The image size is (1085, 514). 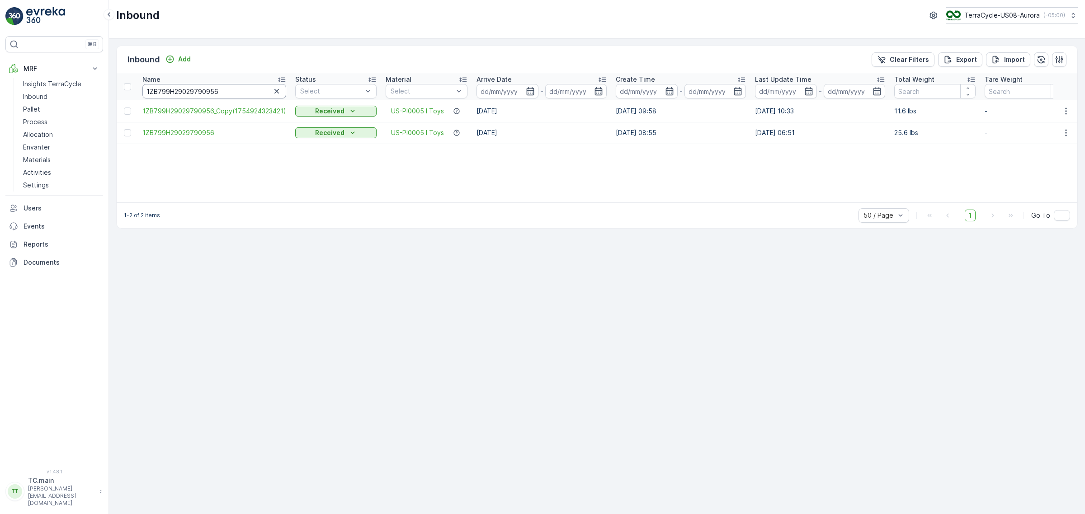 What do you see at coordinates (54, 69) in the screenshot?
I see `p: MRF` at bounding box center [54, 69].